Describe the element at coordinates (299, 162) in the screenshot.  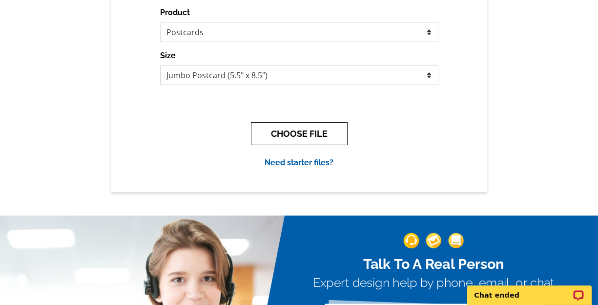
I see `a: Need starter files?` at that location.